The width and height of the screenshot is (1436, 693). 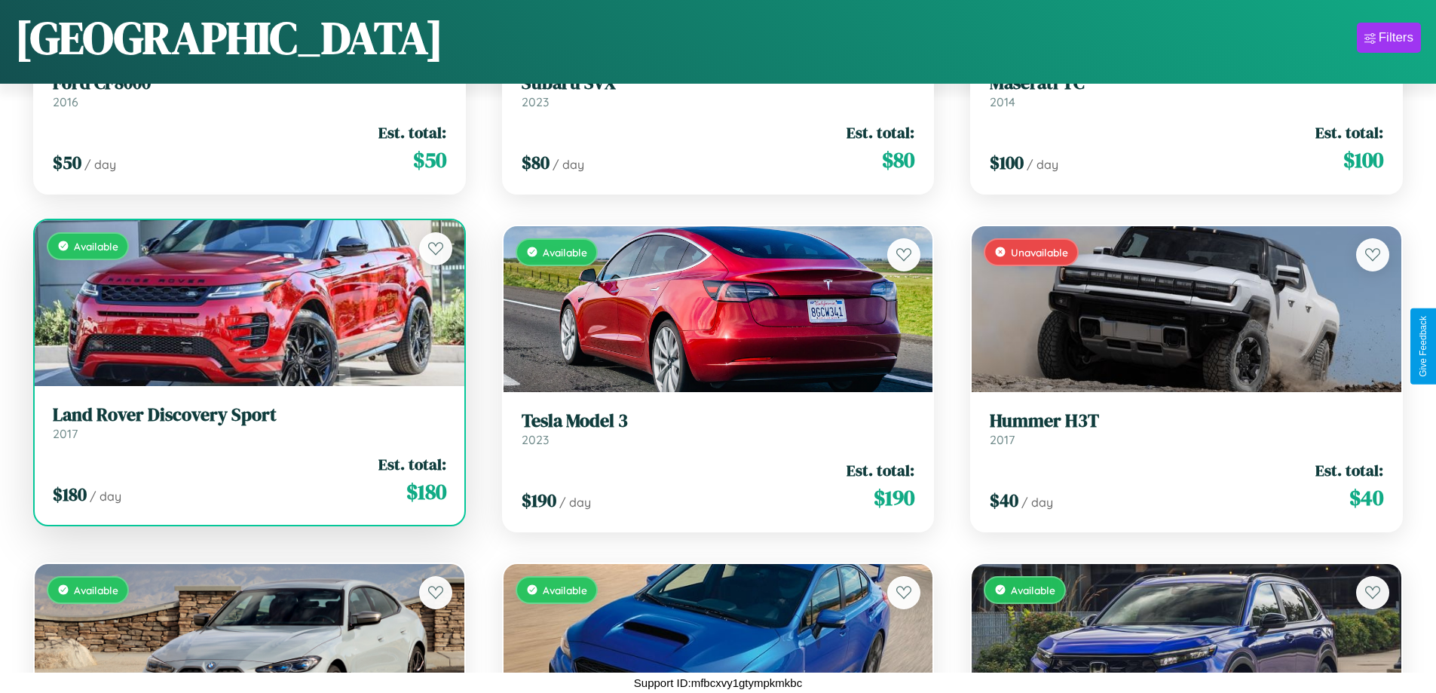 What do you see at coordinates (249, 90) in the screenshot?
I see `a: Ford CF80002016` at bounding box center [249, 90].